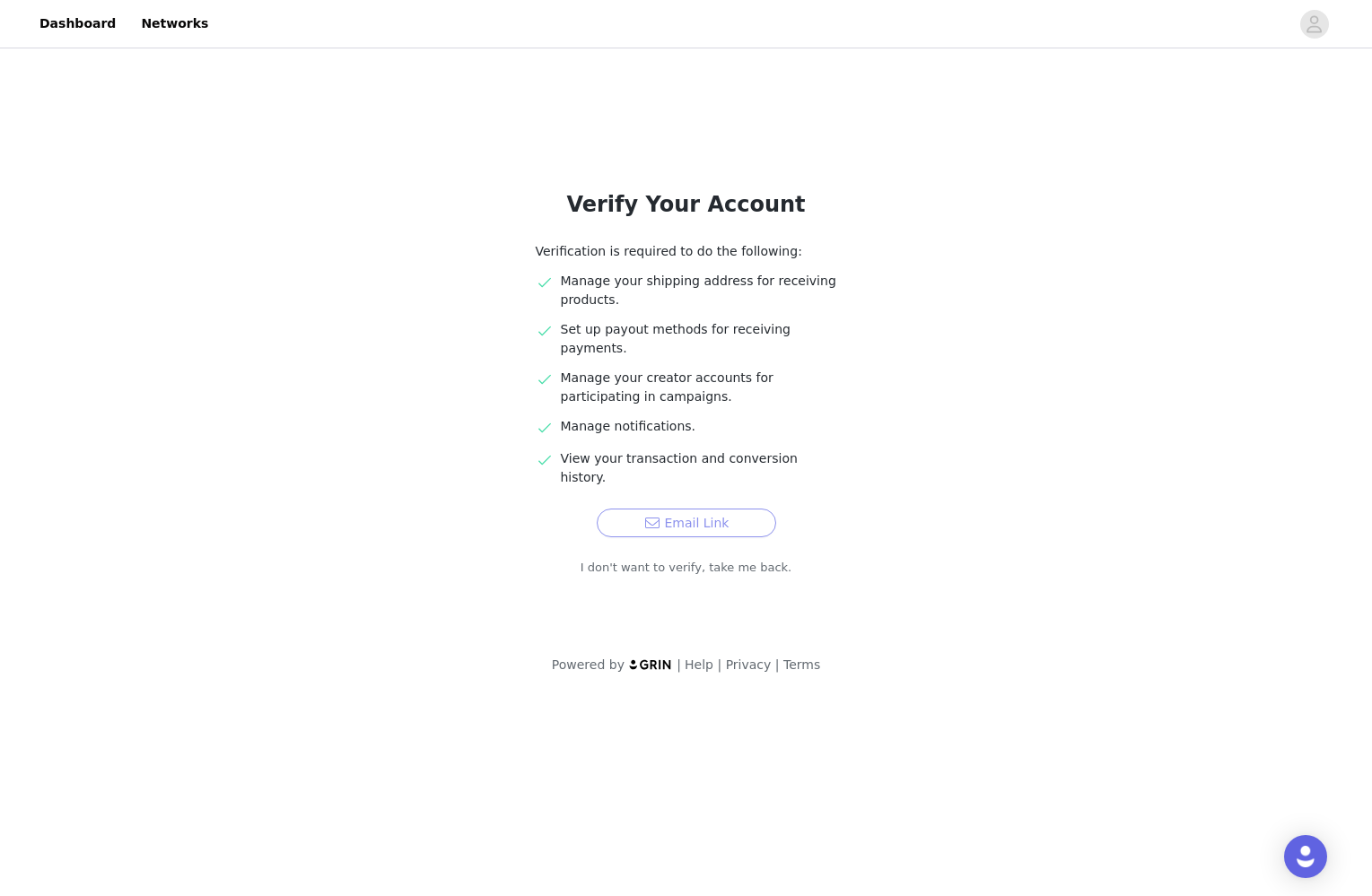 Image resolution: width=1372 pixels, height=896 pixels. I want to click on a: I don't want to verify, take me back., so click(686, 568).